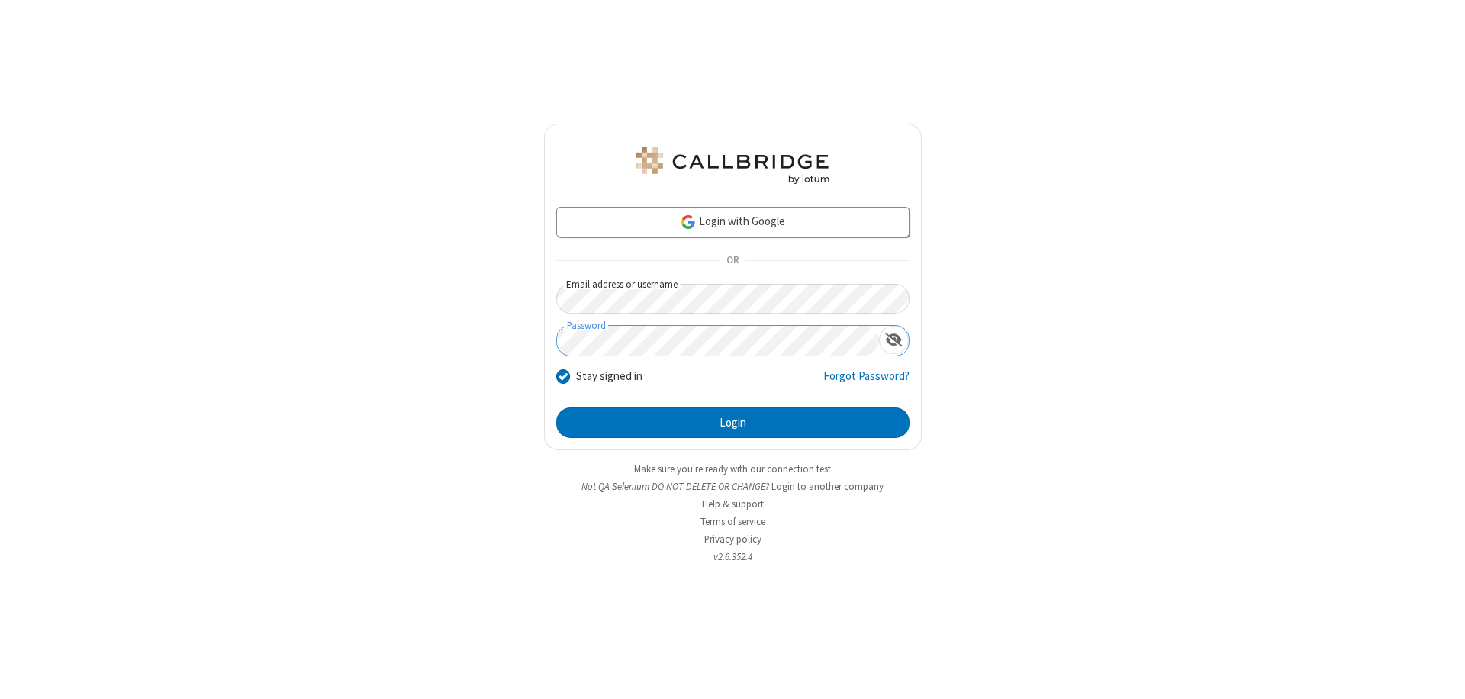  Describe the element at coordinates (827, 486) in the screenshot. I see `button: Login to another company` at that location.